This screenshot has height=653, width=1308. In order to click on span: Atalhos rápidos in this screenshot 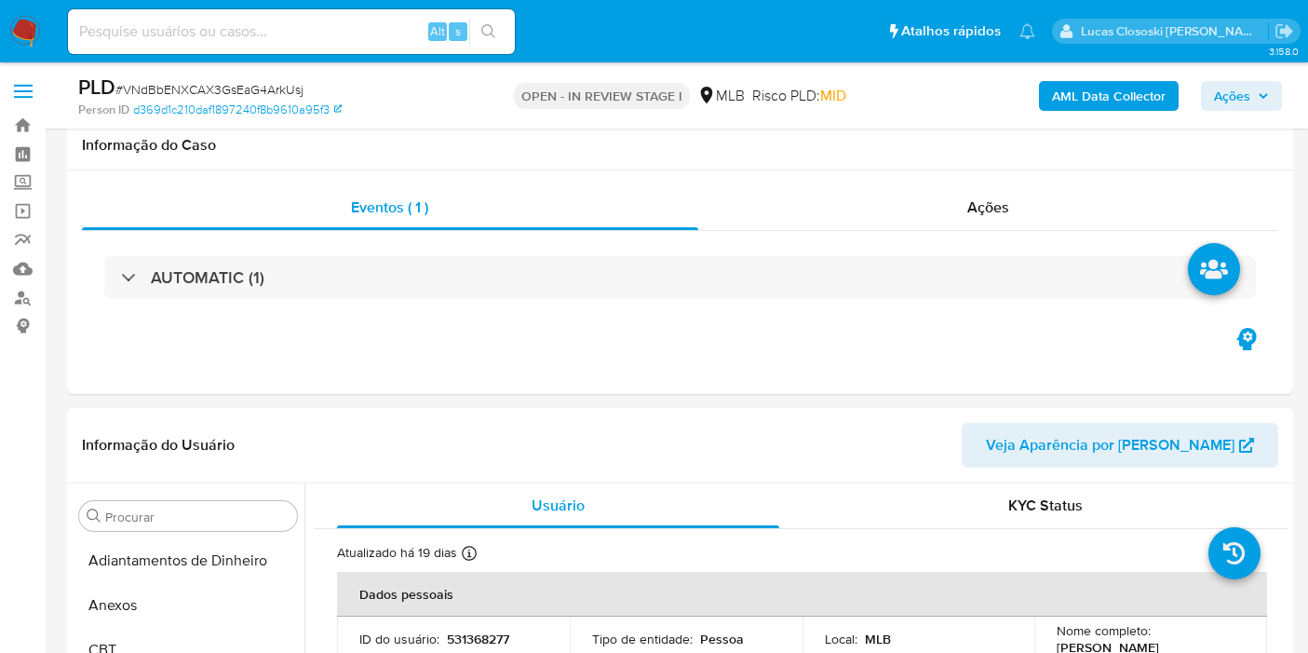, I will do `click(951, 31)`.